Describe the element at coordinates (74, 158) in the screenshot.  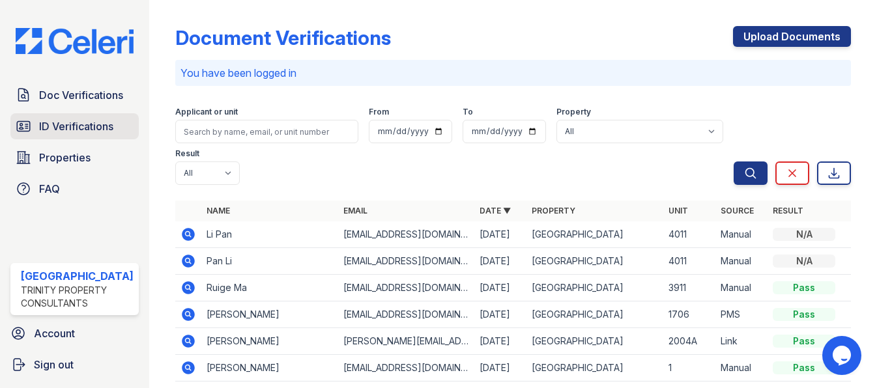
I see `a: Properties` at that location.